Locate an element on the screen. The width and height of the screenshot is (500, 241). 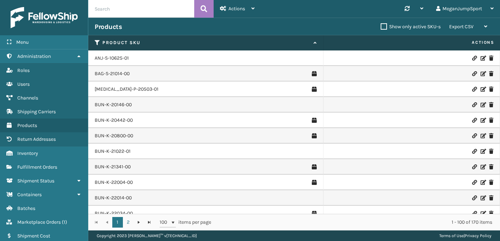
a: BUN-K-22004-00 is located at coordinates (114, 182).